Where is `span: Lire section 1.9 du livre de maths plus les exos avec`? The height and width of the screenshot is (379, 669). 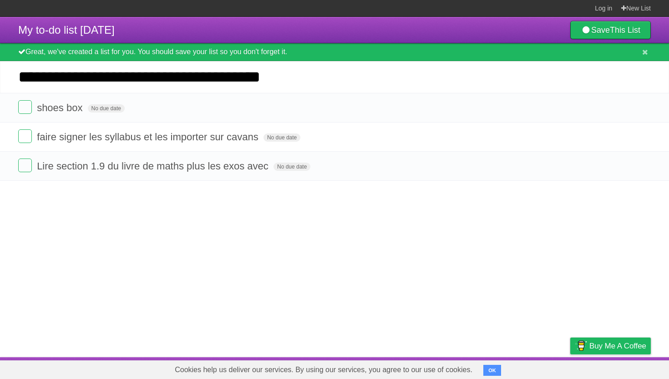 span: Lire section 1.9 du livre de maths plus les exos avec is located at coordinates (154, 166).